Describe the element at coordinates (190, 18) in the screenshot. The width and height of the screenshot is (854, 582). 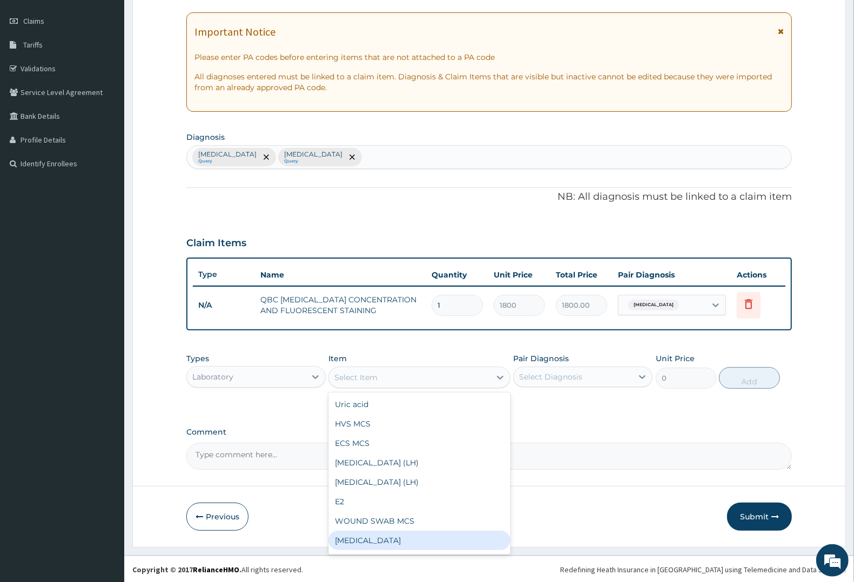
I see `div: Minimize live chat window` at that location.